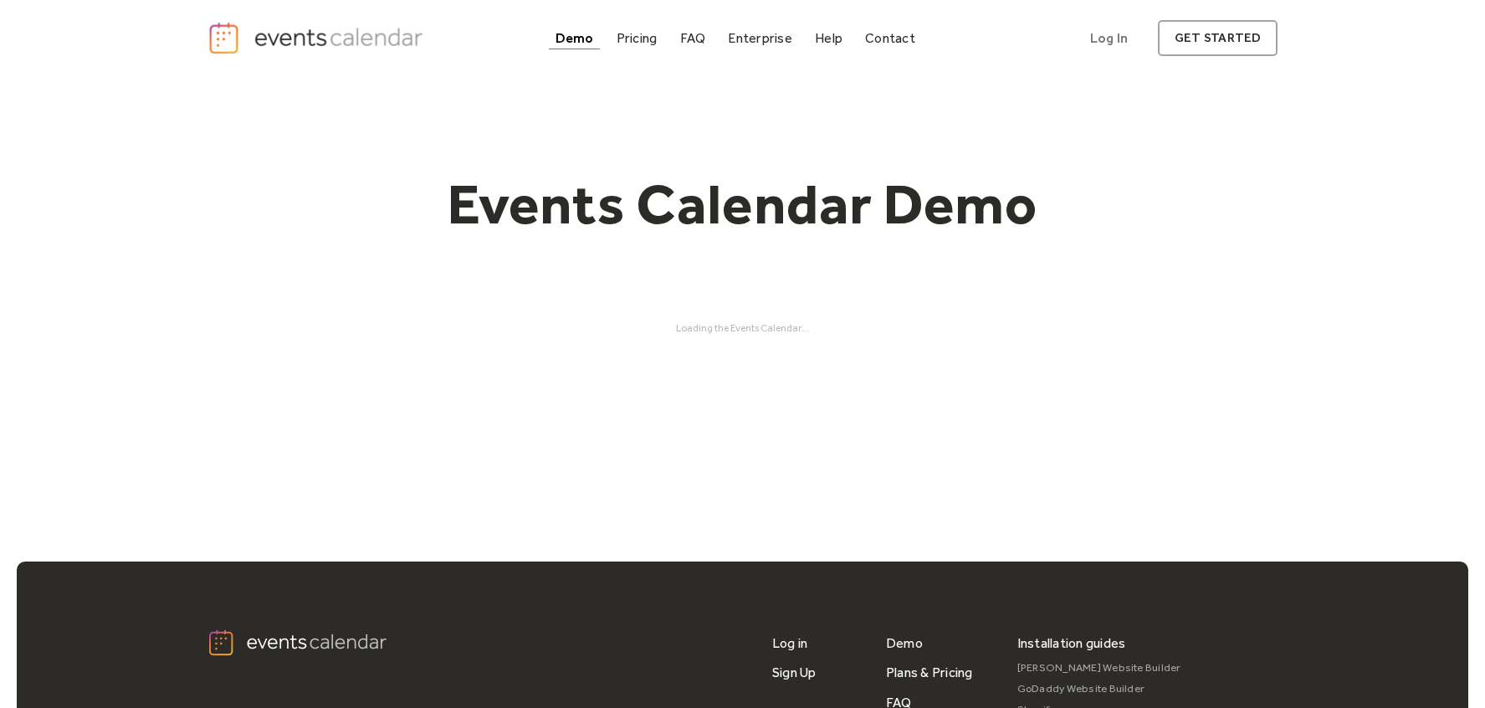 The width and height of the screenshot is (1485, 708). What do you see at coordinates (1108, 38) in the screenshot?
I see `a: Log In` at bounding box center [1108, 38].